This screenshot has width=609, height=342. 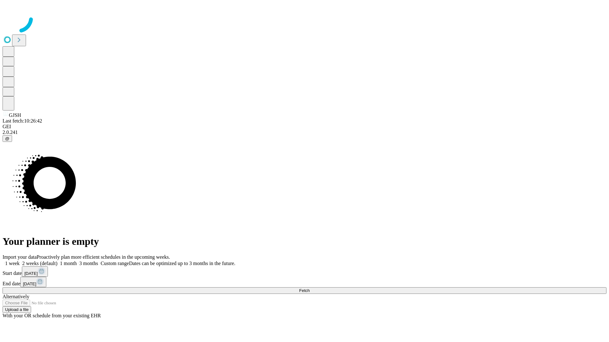 I want to click on span: 3 months, so click(x=88, y=263).